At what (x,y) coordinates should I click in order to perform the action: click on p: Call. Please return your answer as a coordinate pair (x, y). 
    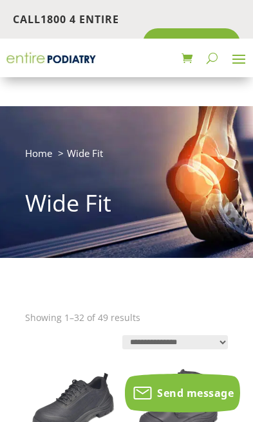
    Looking at the image, I should click on (126, 20).